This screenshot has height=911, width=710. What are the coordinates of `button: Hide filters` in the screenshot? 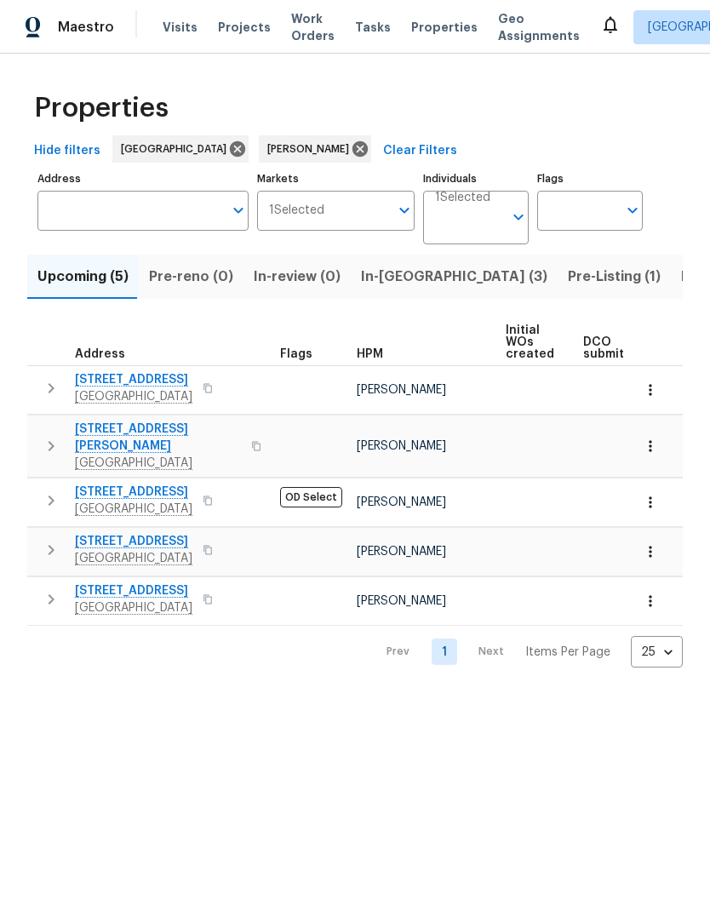 It's located at (67, 151).